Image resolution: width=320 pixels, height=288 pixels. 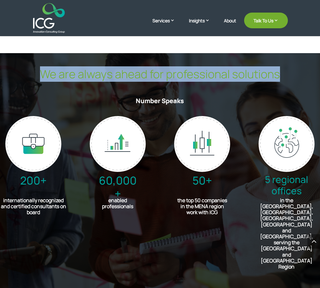 What do you see at coordinates (33, 181) in the screenshot?
I see `span: 200+` at bounding box center [33, 181].